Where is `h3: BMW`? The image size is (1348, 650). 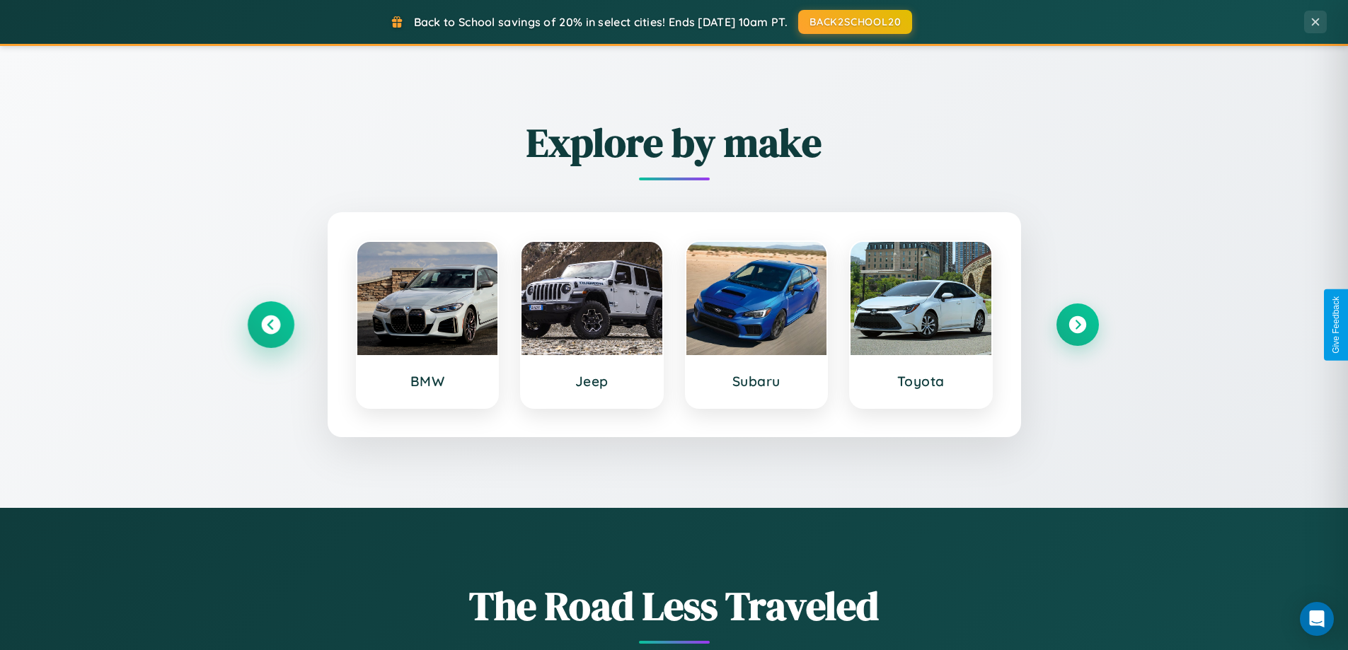
h3: BMW is located at coordinates (427, 381).